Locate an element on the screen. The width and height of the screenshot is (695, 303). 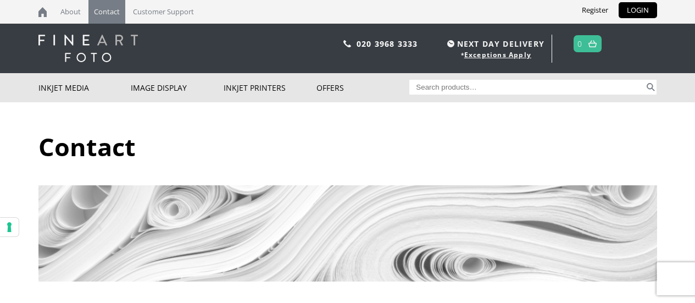
a: Inkjet Media is located at coordinates (85, 87).